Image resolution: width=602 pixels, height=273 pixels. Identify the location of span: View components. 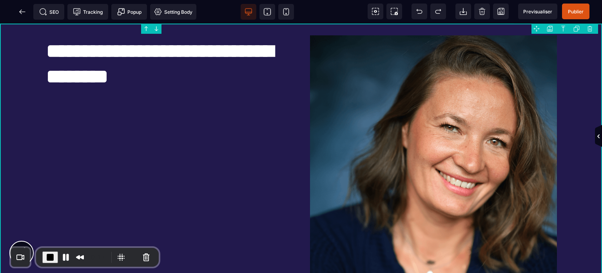
(376, 11).